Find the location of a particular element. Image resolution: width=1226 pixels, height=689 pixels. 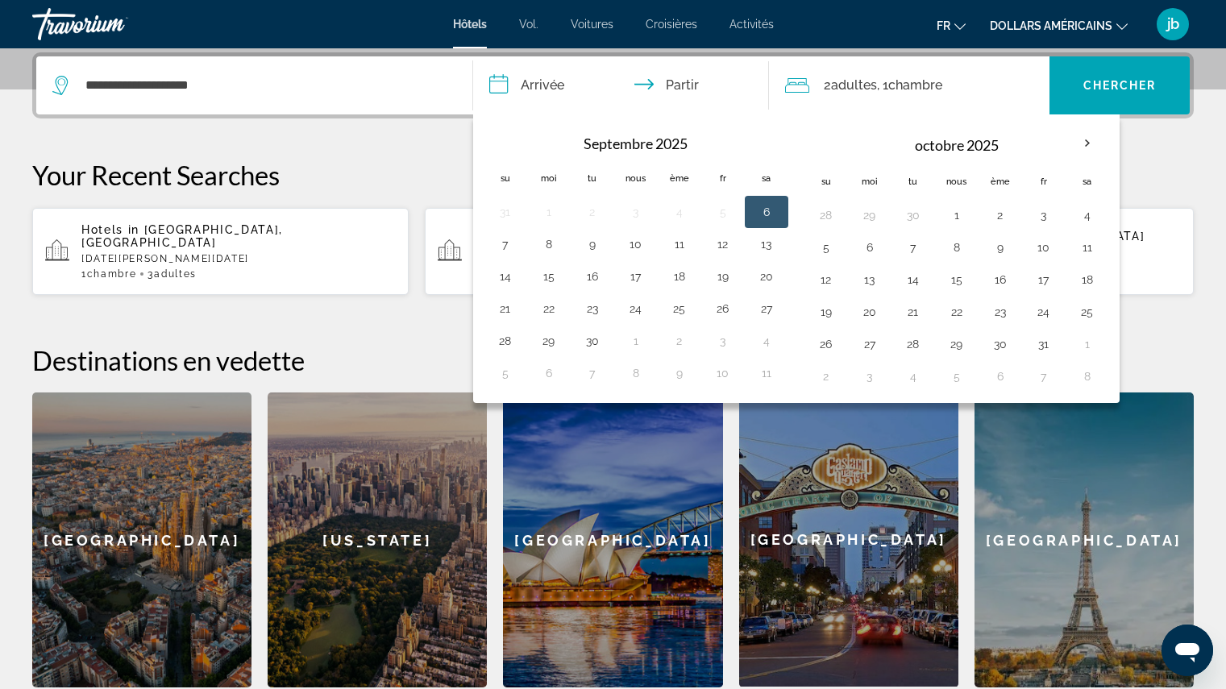

font: Chercher is located at coordinates (1120, 85).